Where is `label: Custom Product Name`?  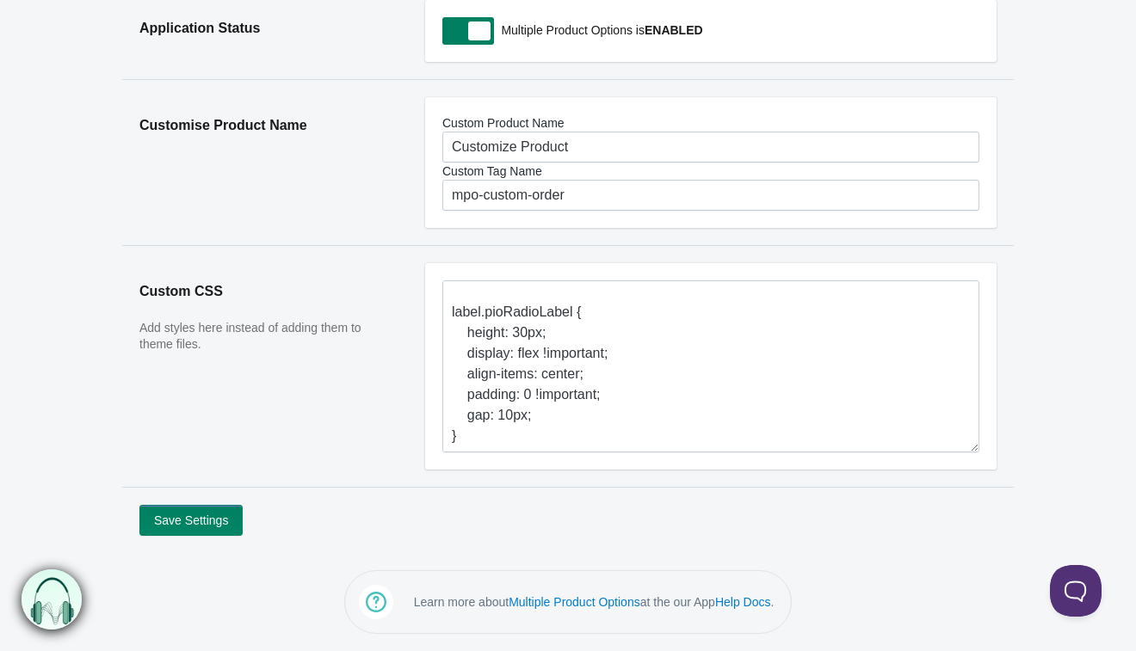
label: Custom Product Name is located at coordinates (711, 123).